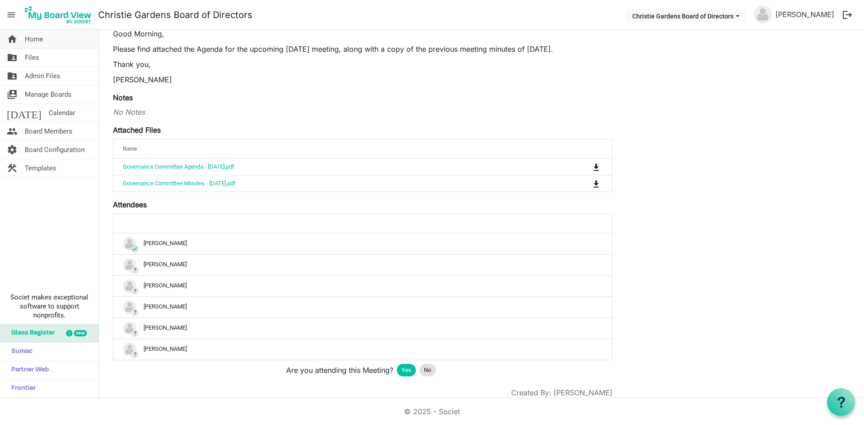 The height and width of the screenshot is (425, 864). What do you see at coordinates (54, 150) in the screenshot?
I see `span: Board Configuration` at bounding box center [54, 150].